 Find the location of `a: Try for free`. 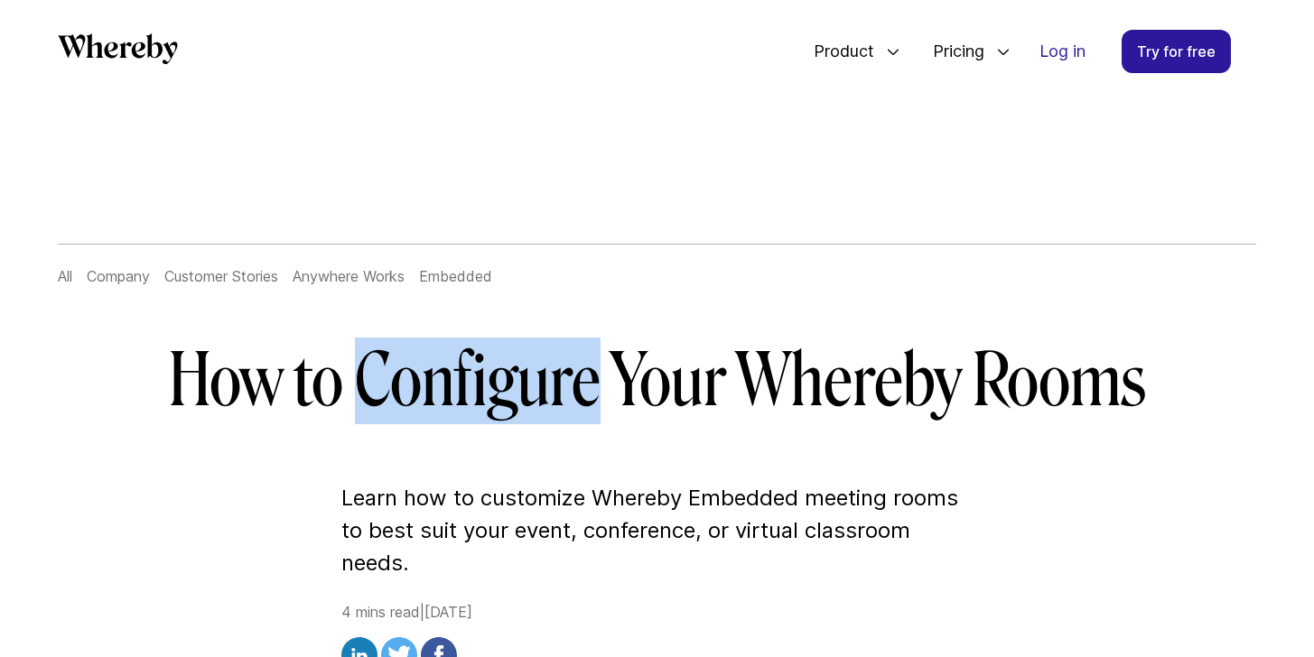

a: Try for free is located at coordinates (1176, 51).